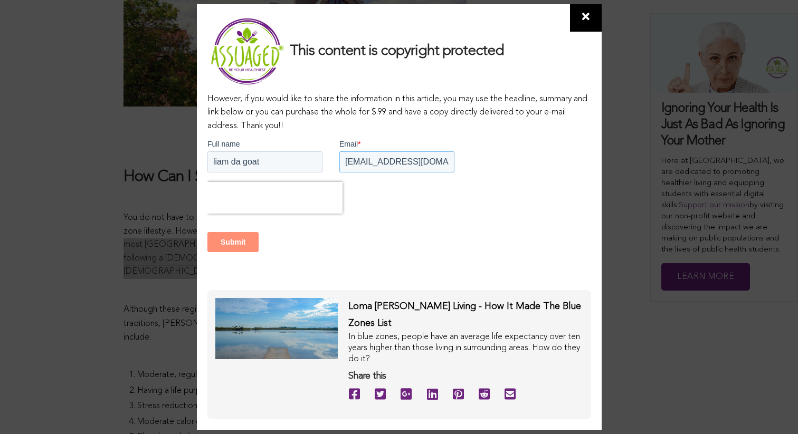 This screenshot has width=798, height=434. Describe the element at coordinates (189, 23) in the screenshot. I see `input: Enter Email Address` at that location.